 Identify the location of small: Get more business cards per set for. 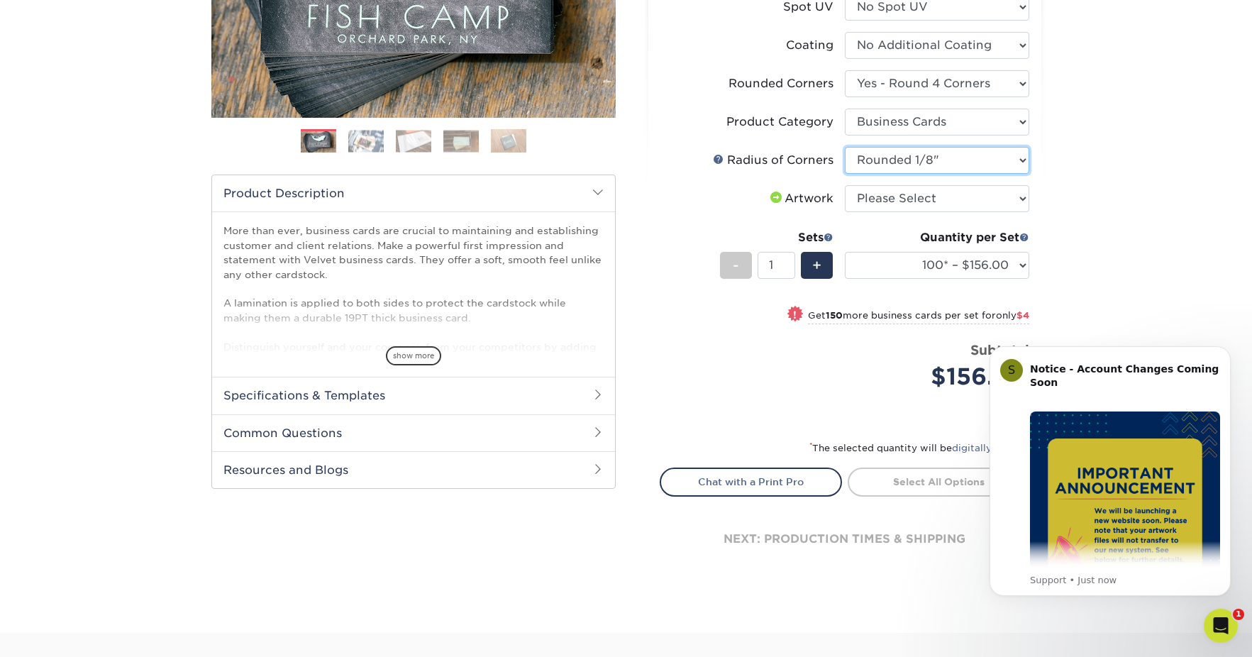
(918, 317).